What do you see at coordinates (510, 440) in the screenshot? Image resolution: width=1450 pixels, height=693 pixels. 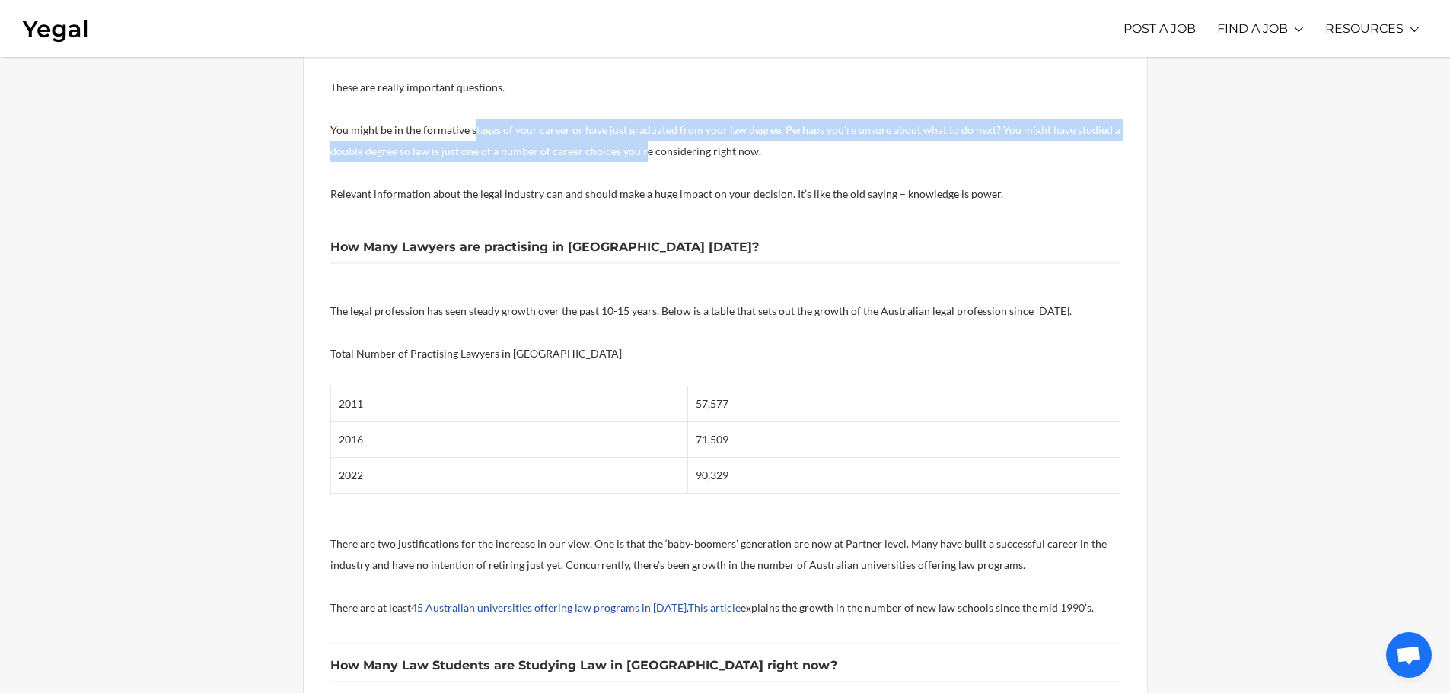 I see `td: 2016` at bounding box center [510, 440].